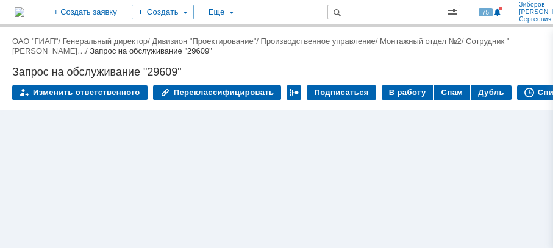 Image resolution: width=553 pixels, height=248 pixels. What do you see at coordinates (294, 93) in the screenshot?
I see `div: Работа с массовостью` at bounding box center [294, 93].